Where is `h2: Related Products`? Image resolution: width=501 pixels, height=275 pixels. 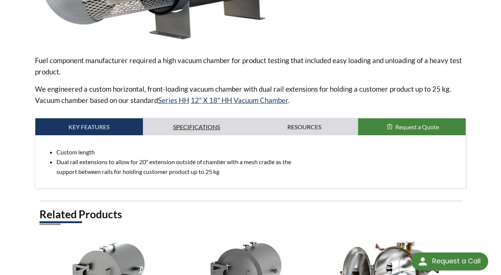 h2: Related Products is located at coordinates (251, 215).